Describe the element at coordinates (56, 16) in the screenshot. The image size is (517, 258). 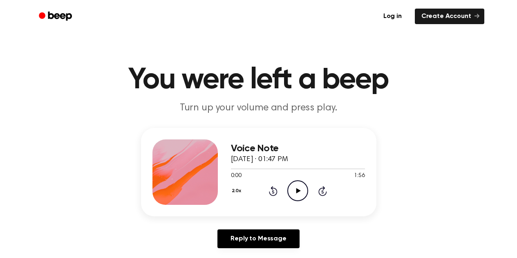
I see `a: Beep` at that location.